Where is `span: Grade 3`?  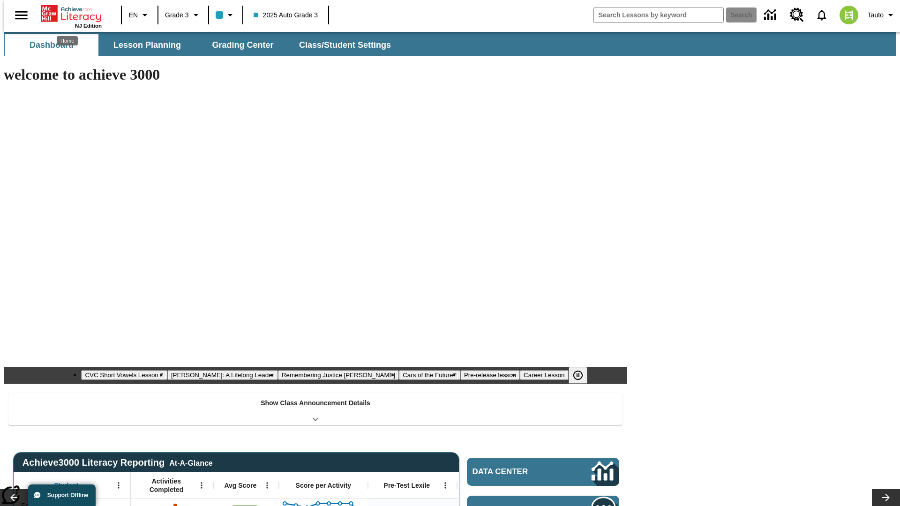 span: Grade 3 is located at coordinates (177, 15).